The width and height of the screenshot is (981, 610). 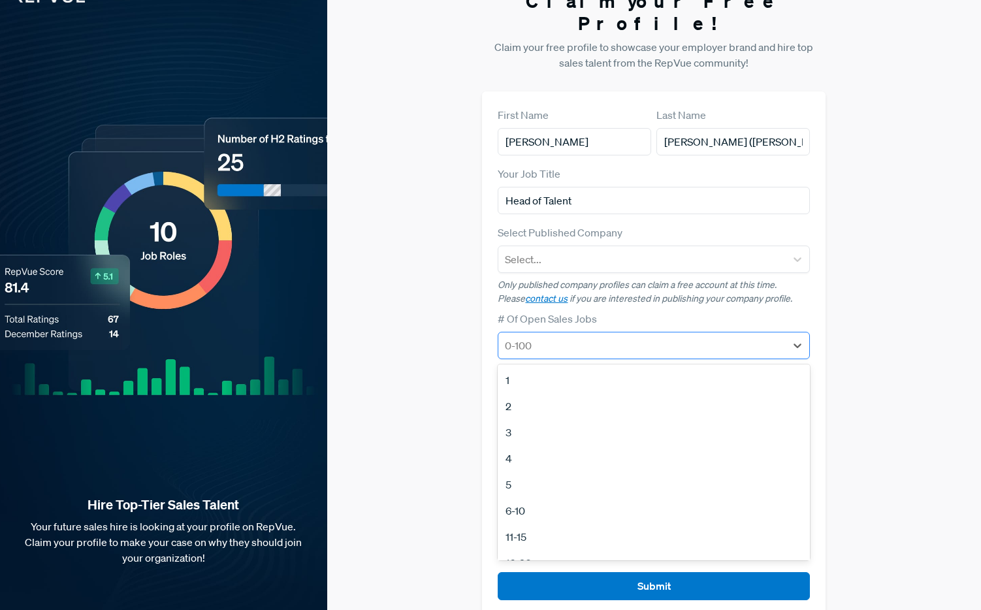 I want to click on label: Last Name, so click(x=681, y=115).